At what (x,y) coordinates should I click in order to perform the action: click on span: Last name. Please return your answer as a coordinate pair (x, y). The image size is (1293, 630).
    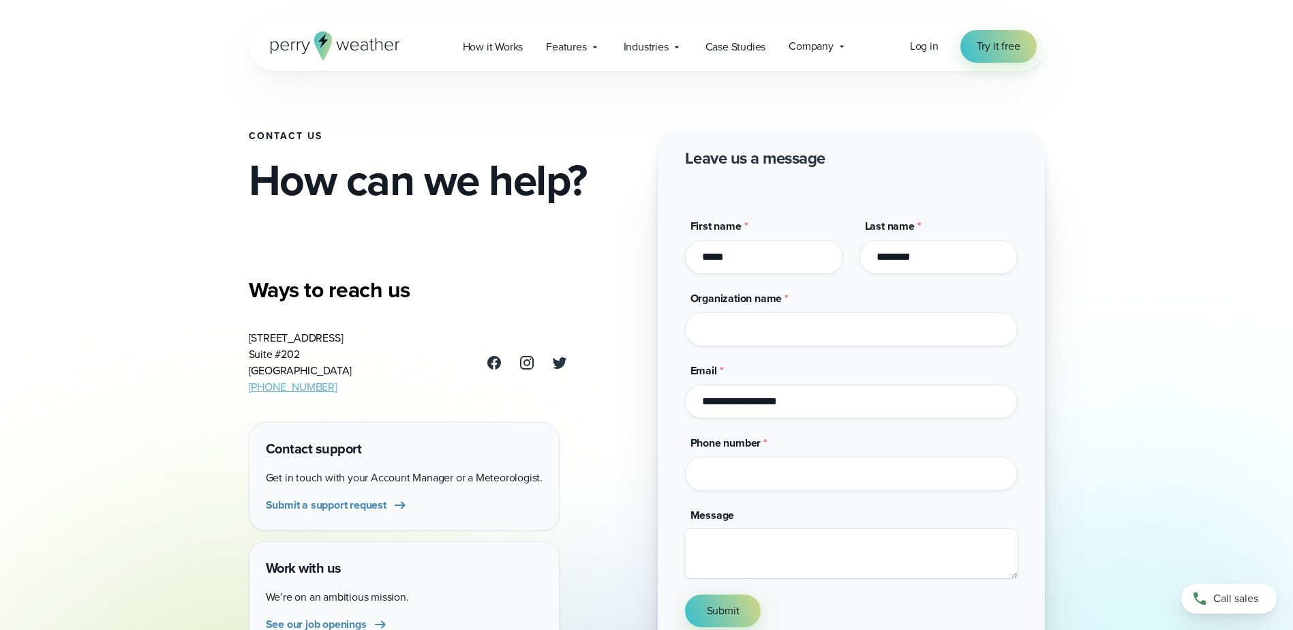
    Looking at the image, I should click on (890, 226).